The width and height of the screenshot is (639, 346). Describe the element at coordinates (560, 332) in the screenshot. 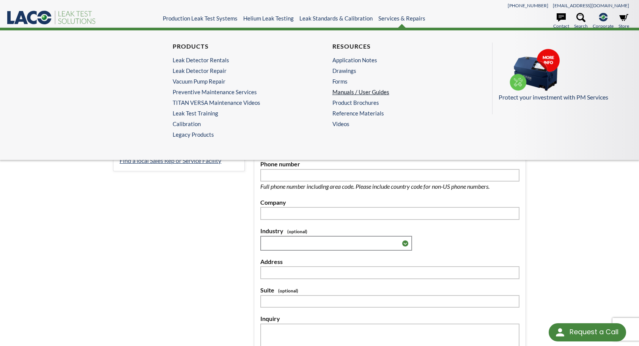

I see `img: round button` at that location.